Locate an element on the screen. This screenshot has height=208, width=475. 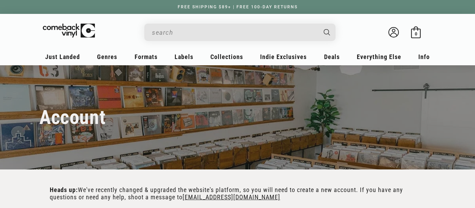
span: Info is located at coordinates (424, 57).